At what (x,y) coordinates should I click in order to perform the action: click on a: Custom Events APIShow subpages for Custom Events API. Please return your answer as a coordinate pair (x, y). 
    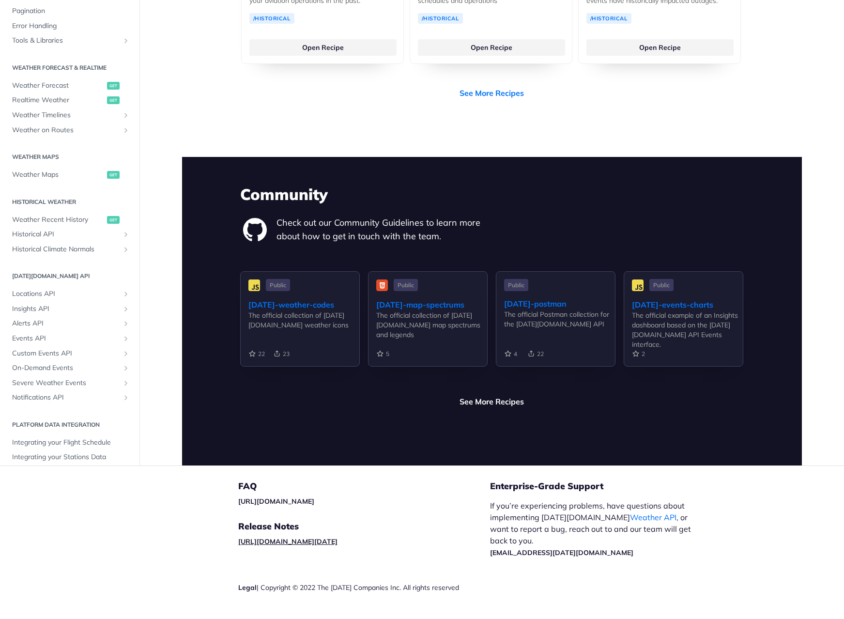
    Looking at the image, I should click on (70, 353).